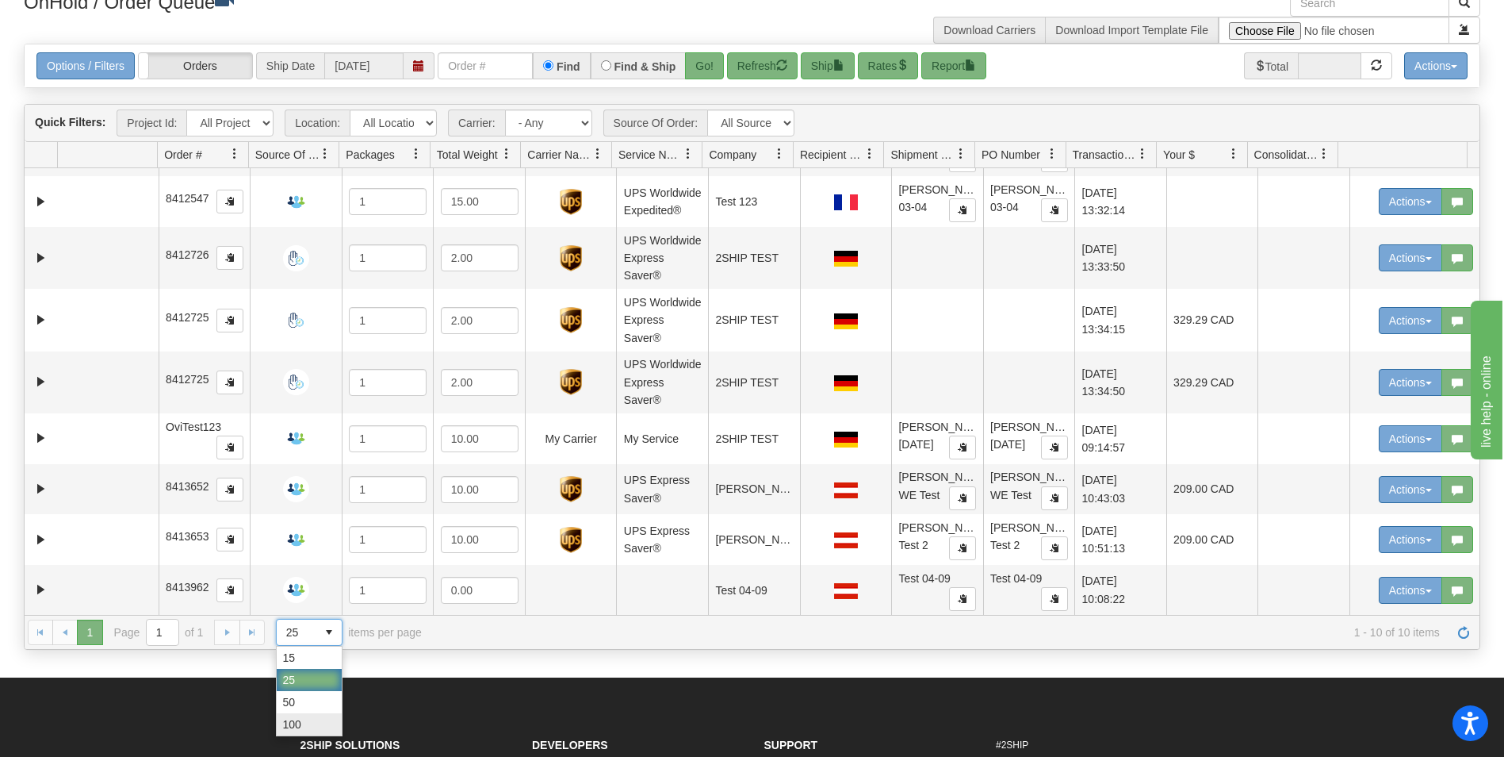 The image size is (1504, 757). I want to click on a: Options / Filters, so click(86, 66).